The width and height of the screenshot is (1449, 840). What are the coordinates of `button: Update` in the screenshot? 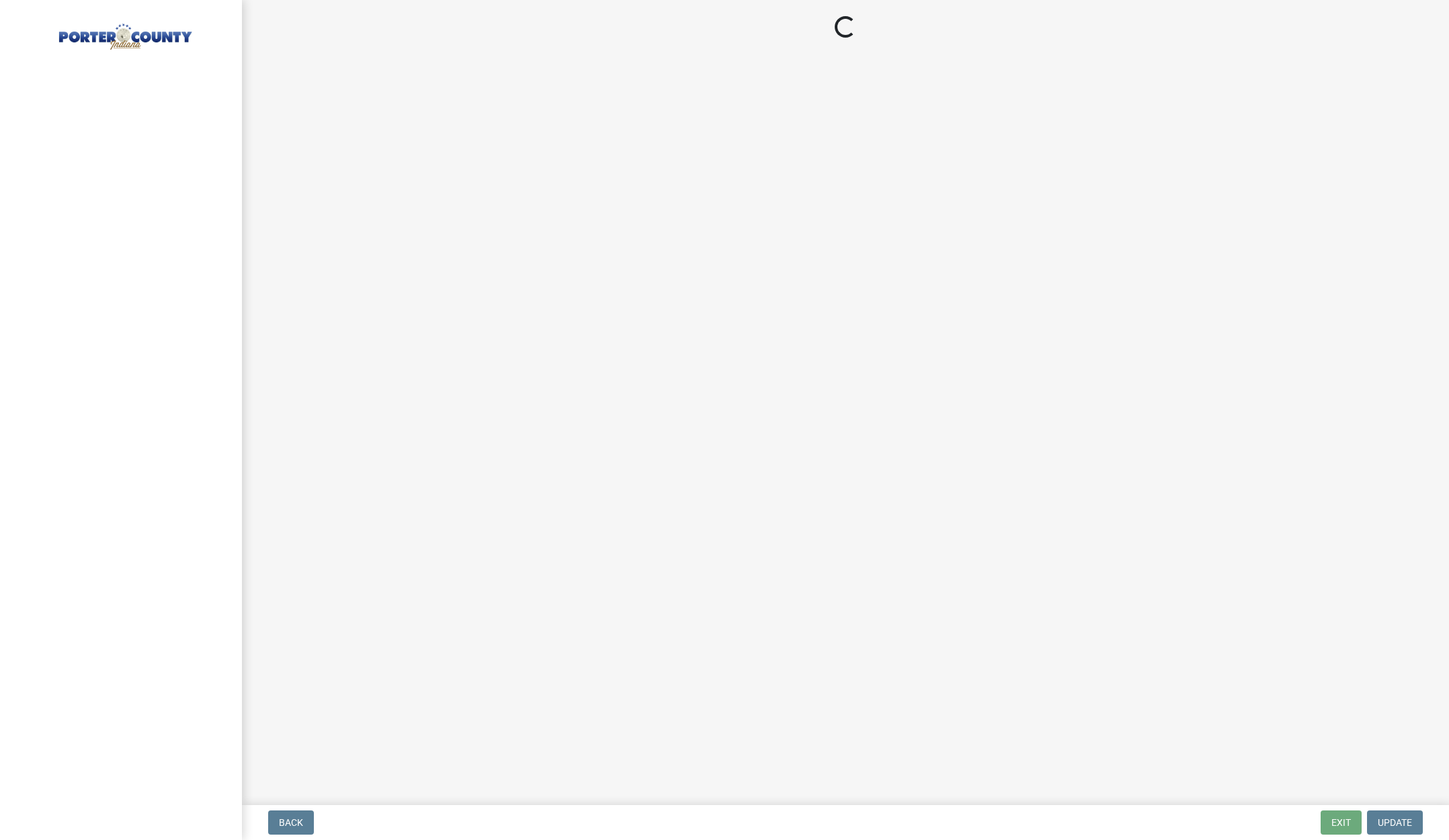 It's located at (1395, 822).